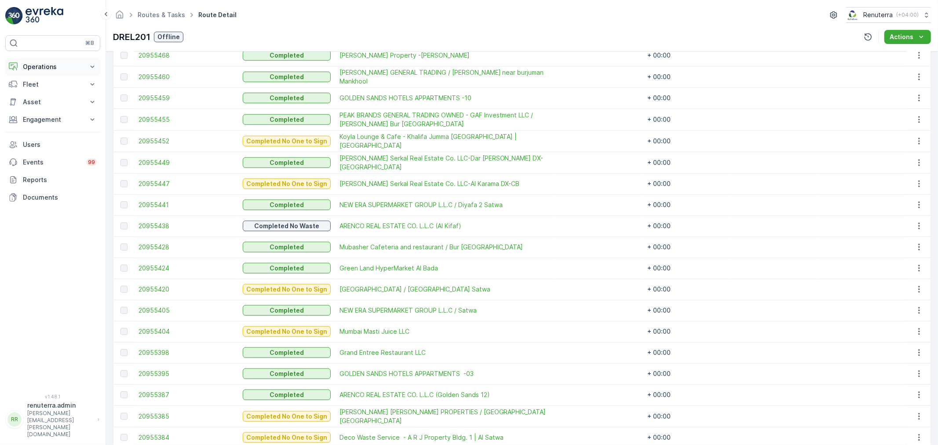  Describe the element at coordinates (60, 180) in the screenshot. I see `p: Reports` at that location.